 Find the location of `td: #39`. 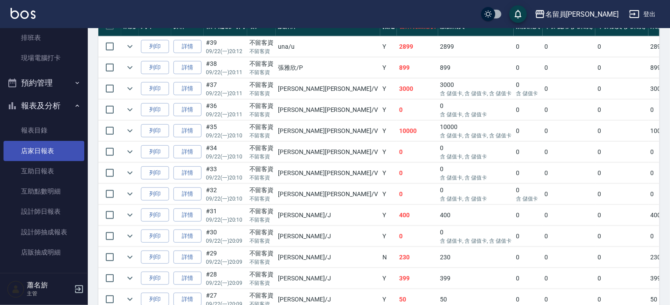

td: #39 is located at coordinates (225, 47).